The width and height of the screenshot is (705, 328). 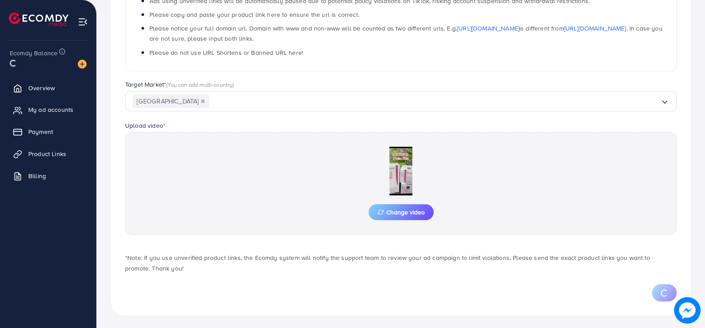 I want to click on img: menu, so click(x=83, y=22).